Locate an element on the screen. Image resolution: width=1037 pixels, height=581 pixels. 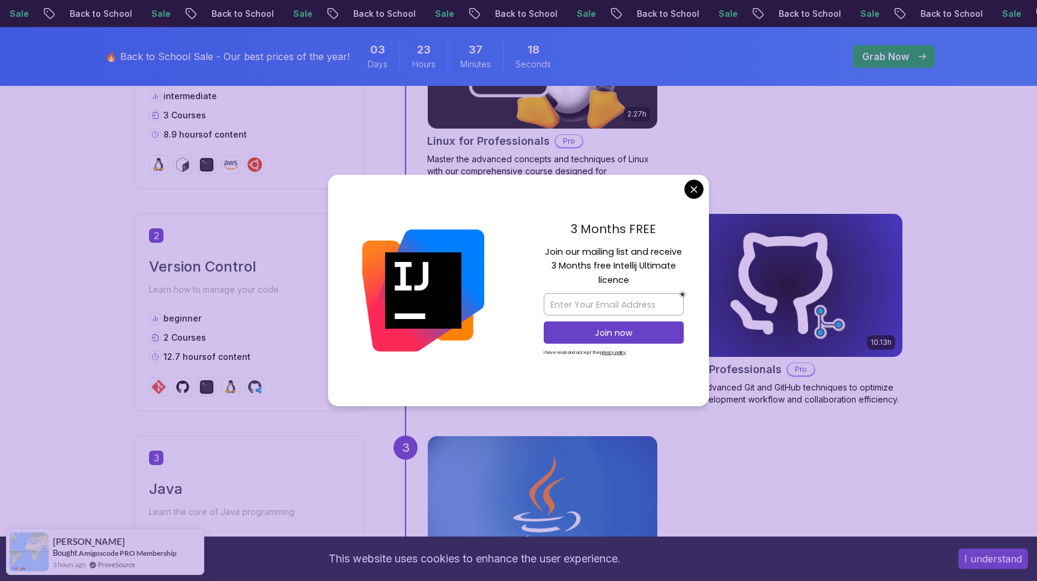
img: bash logo is located at coordinates (183, 165).